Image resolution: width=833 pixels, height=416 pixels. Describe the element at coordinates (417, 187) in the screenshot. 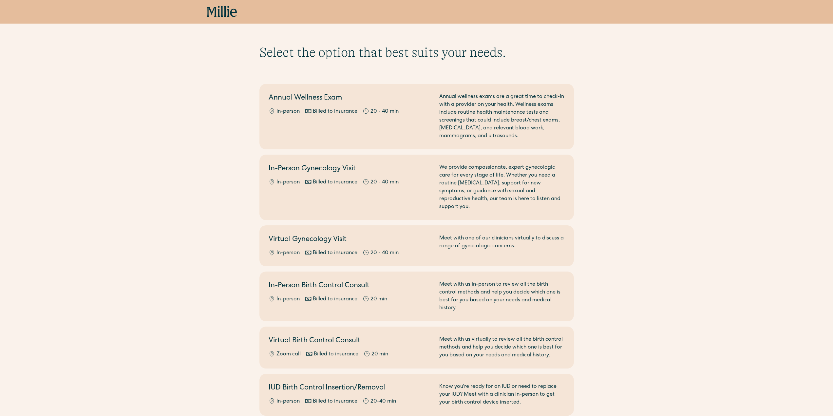

I see `a: In-Person Gynecology VisitIn-personBilled to insurance20 - 40 minWe provide compassionate, expert...` at that location.